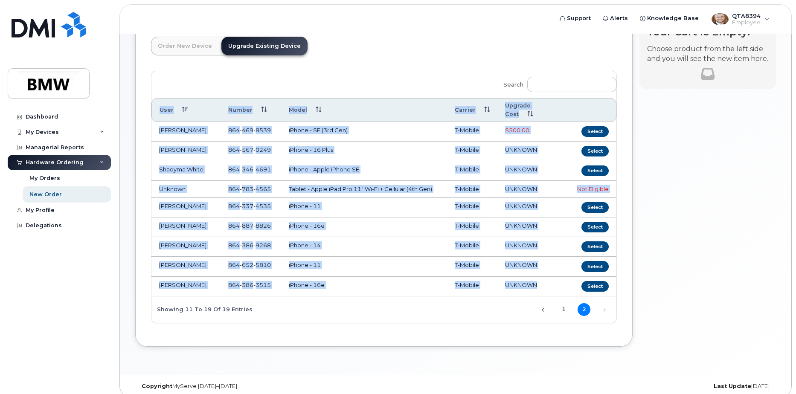 The width and height of the screenshot is (796, 394). Describe the element at coordinates (262, 150) in the screenshot. I see `span: 0249` at that location.